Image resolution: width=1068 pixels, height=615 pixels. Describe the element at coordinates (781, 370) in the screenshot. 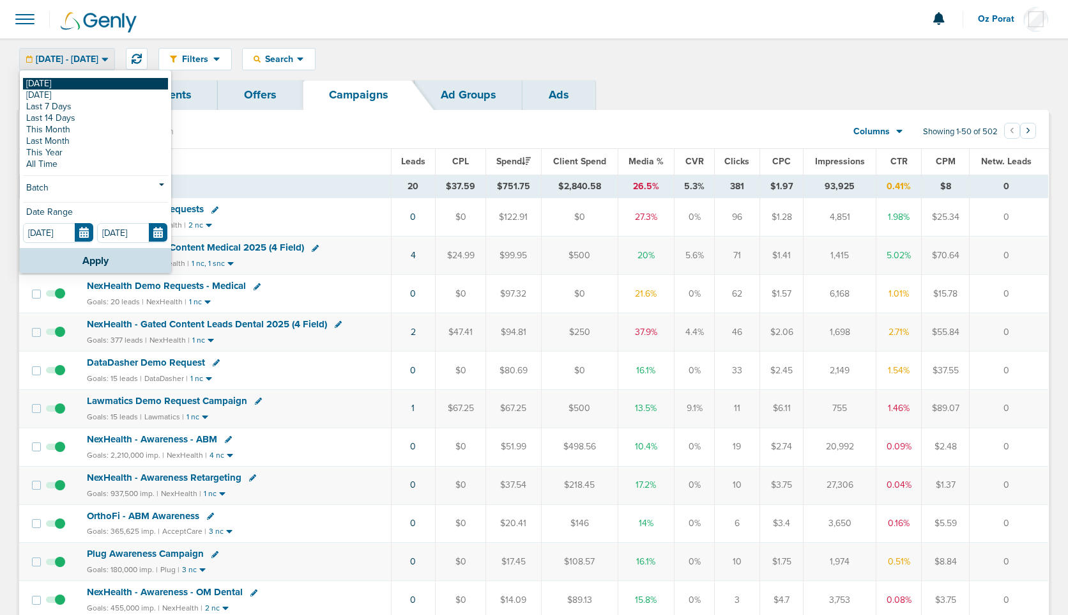

I see `td: $2.45` at that location.